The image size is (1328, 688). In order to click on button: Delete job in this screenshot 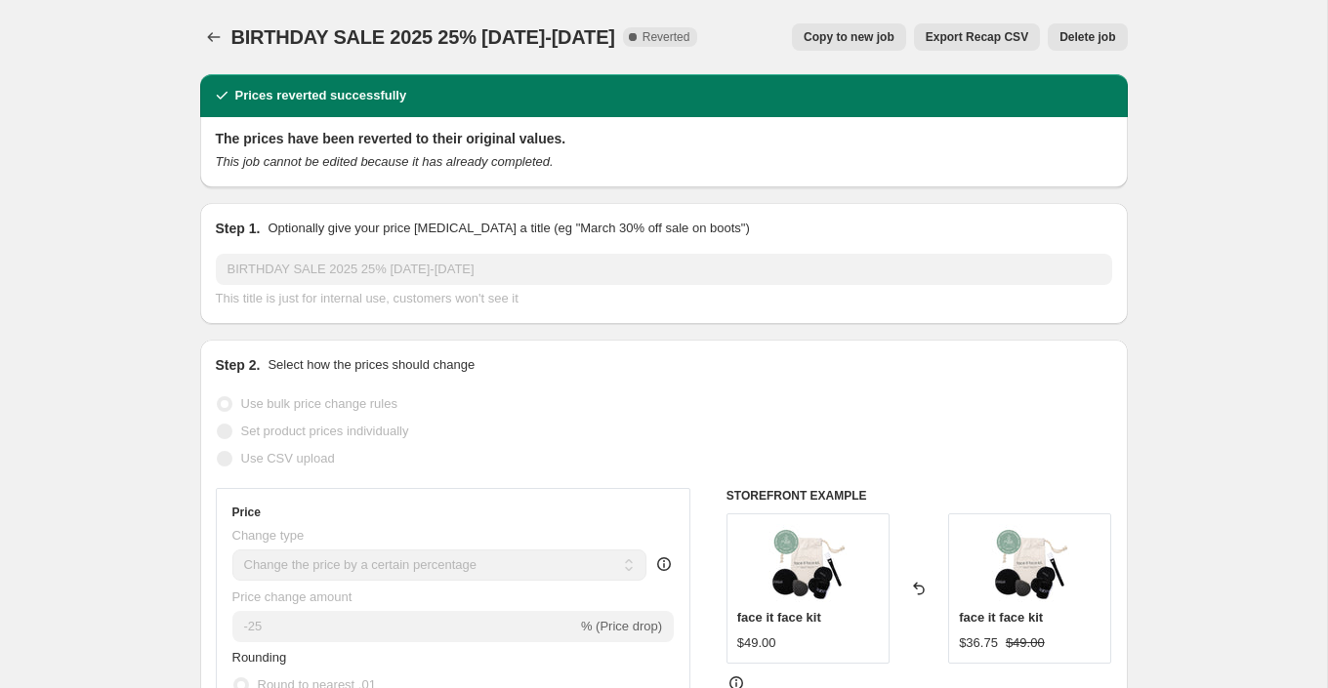, I will do `click(1087, 37)`.